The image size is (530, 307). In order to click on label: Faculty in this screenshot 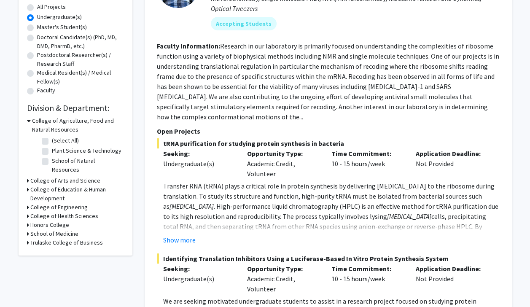, I will do `click(46, 90)`.